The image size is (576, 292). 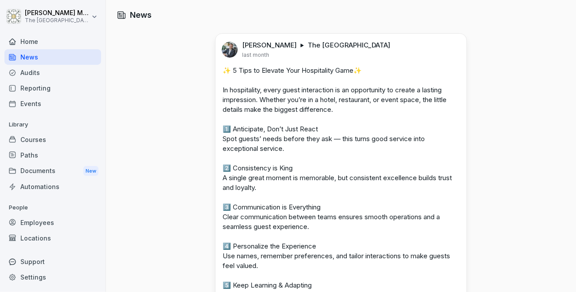 What do you see at coordinates (53, 139) in the screenshot?
I see `div: Courses` at bounding box center [53, 139].